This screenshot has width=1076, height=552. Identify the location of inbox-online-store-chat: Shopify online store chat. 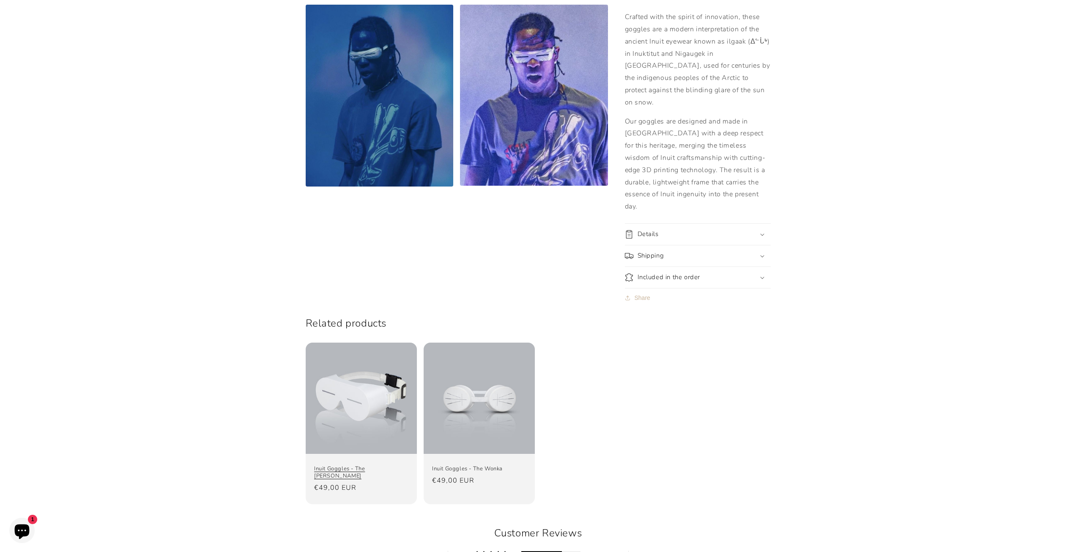
(22, 531).